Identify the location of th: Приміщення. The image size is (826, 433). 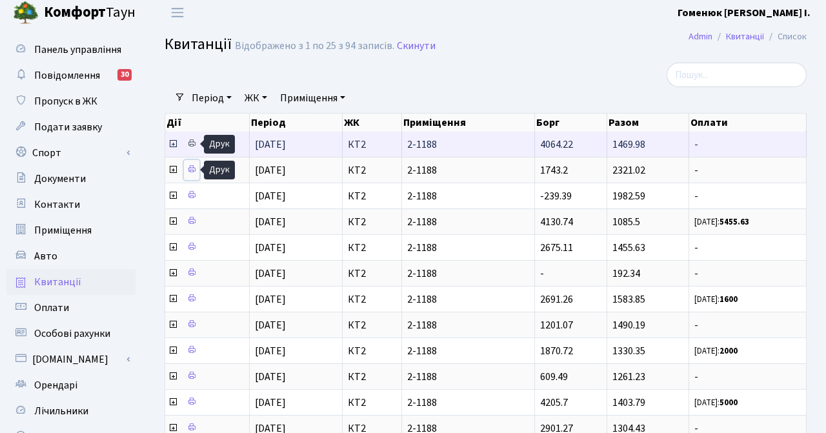
(469, 123).